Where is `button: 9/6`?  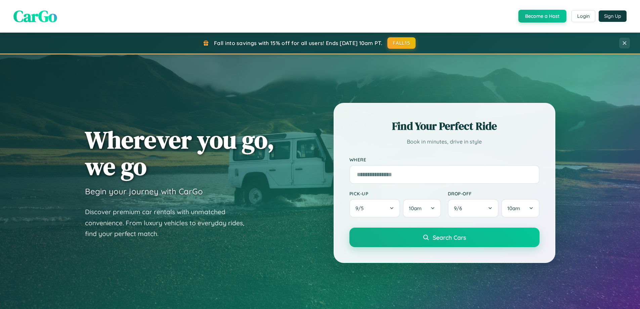
button: 9/6 is located at coordinates (473, 208).